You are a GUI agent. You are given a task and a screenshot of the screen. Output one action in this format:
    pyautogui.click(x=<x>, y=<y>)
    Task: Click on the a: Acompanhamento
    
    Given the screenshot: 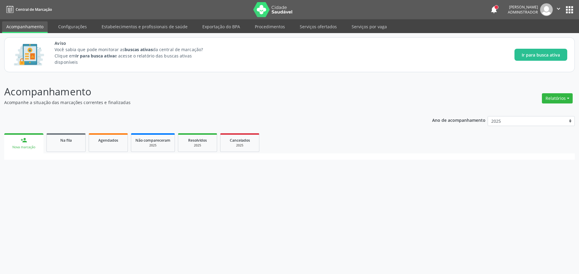 What is the action you would take?
    pyautogui.click(x=25, y=27)
    